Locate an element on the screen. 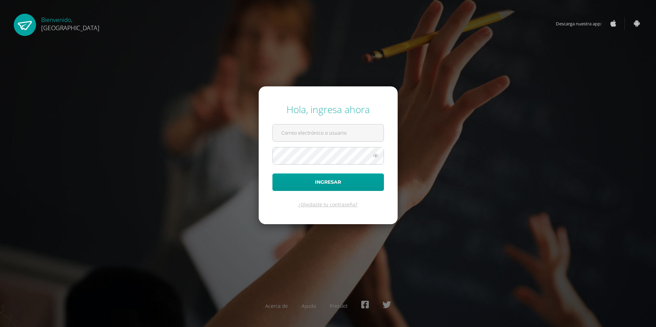  a: Acerca de is located at coordinates (277, 306).